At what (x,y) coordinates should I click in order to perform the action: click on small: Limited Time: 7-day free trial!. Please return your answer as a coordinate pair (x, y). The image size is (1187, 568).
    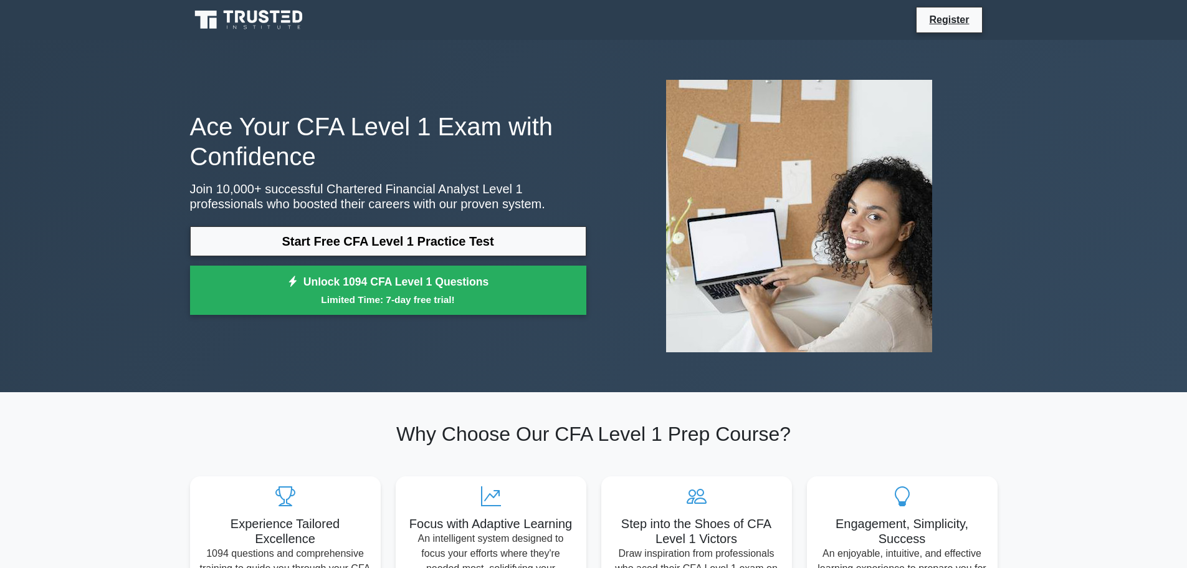
    Looking at the image, I should click on (388, 299).